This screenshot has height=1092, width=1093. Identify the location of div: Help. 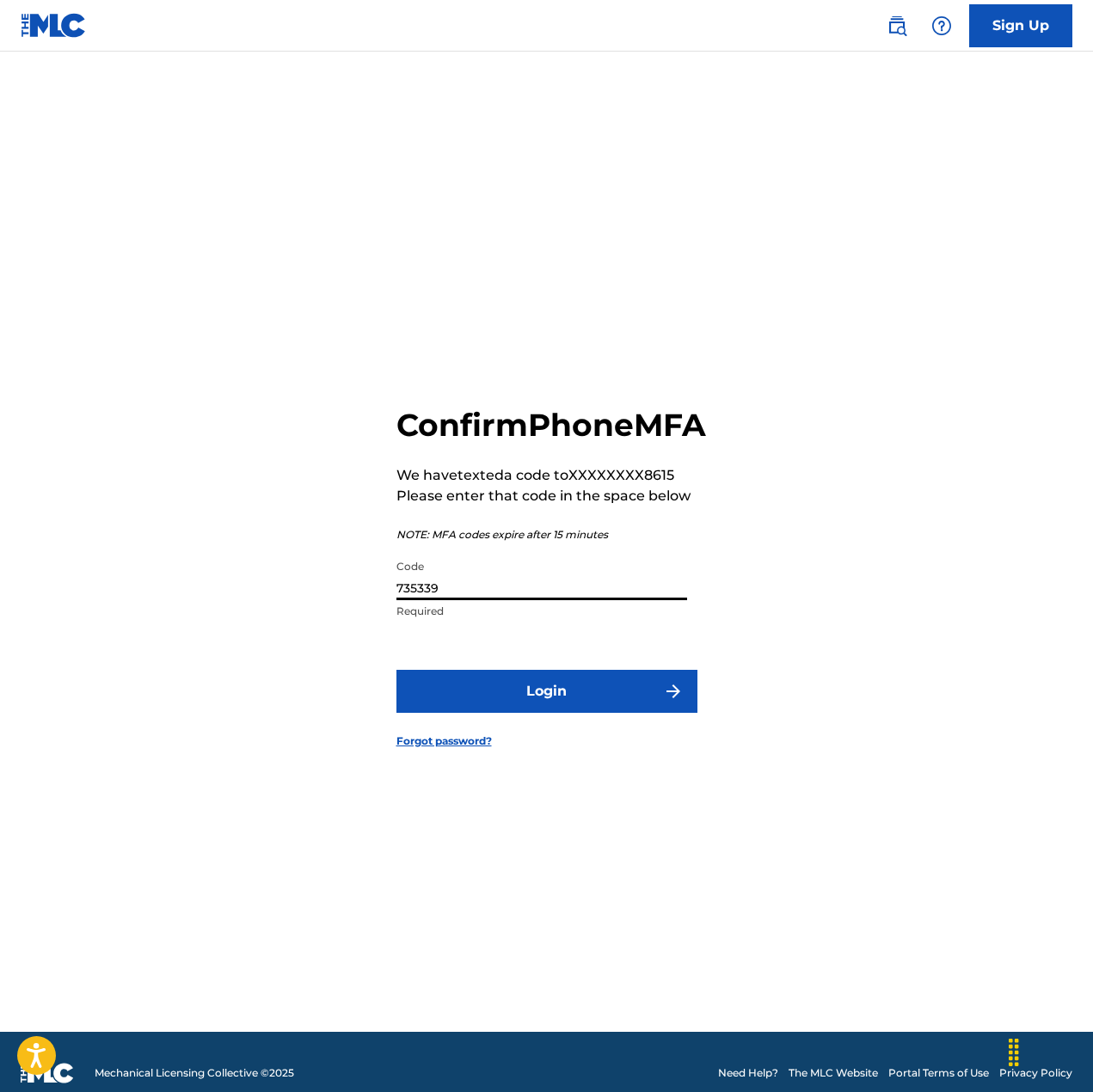
(941, 26).